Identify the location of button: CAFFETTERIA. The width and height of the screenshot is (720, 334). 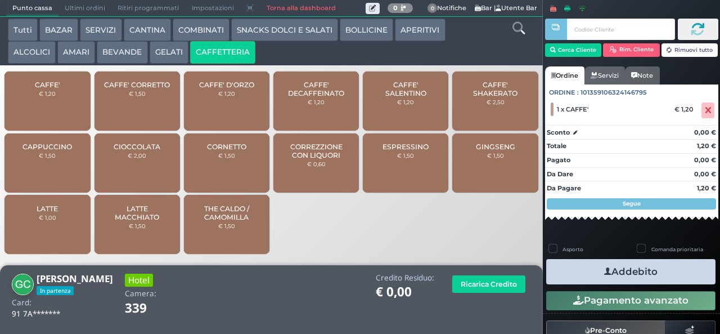
(223, 52).